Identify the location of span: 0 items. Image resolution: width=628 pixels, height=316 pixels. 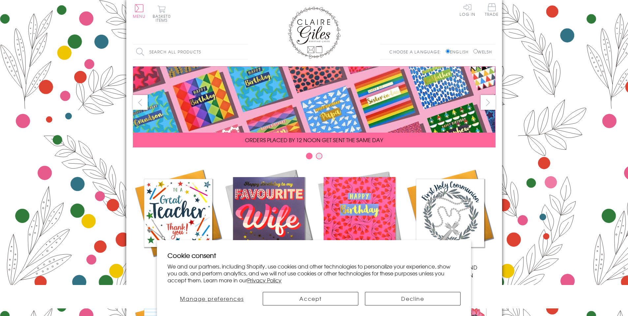
(163, 18).